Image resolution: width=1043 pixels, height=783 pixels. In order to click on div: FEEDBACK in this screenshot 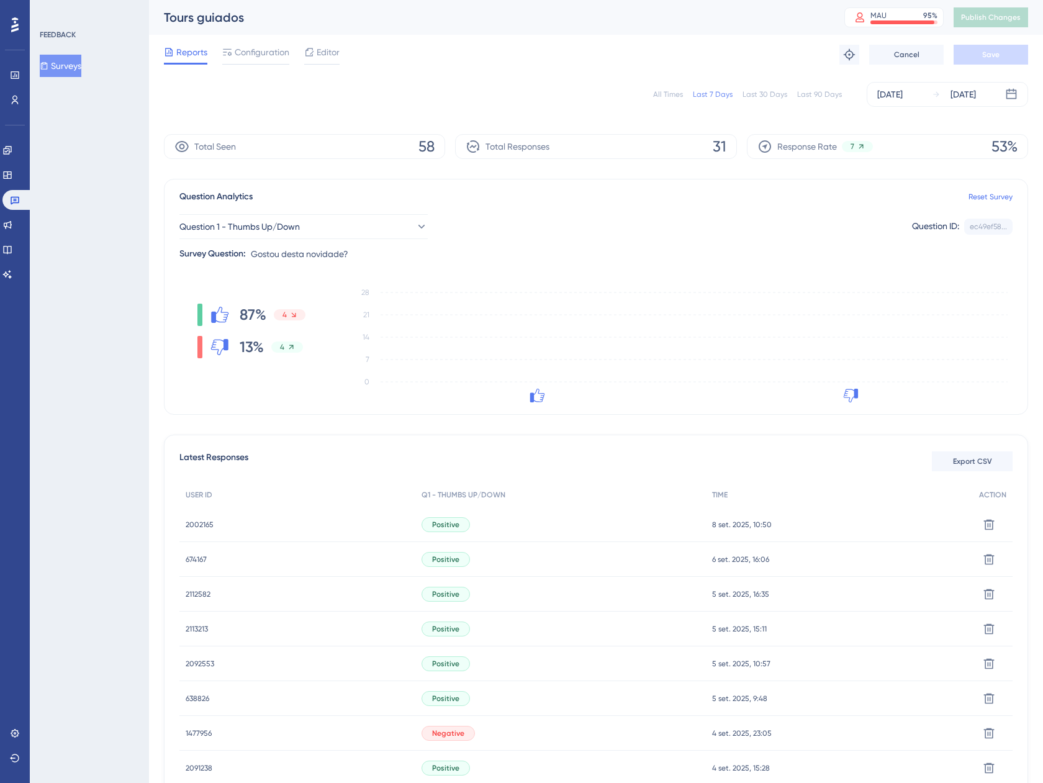, I will do `click(58, 35)`.